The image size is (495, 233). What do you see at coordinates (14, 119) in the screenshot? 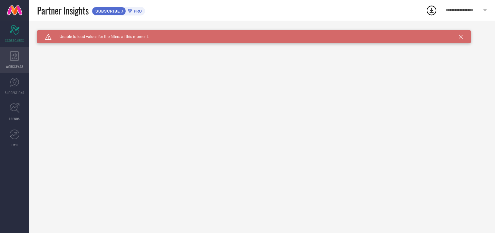
I see `span: TRENDS` at bounding box center [14, 119].